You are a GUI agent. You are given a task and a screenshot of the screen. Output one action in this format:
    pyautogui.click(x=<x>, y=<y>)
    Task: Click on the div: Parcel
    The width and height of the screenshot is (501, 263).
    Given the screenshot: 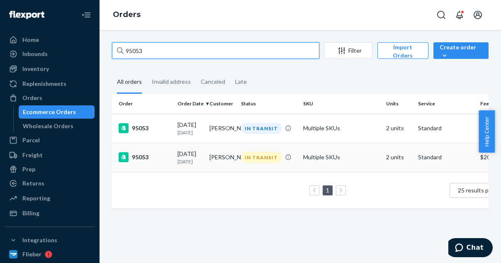 What is the action you would take?
    pyautogui.click(x=31, y=140)
    